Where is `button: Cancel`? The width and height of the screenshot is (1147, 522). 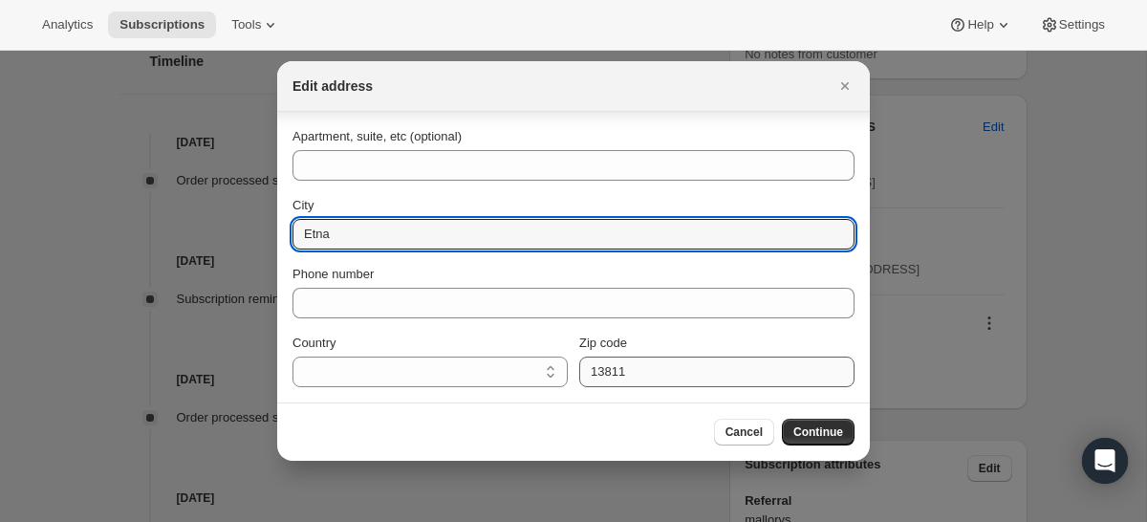 button: Cancel is located at coordinates (744, 432).